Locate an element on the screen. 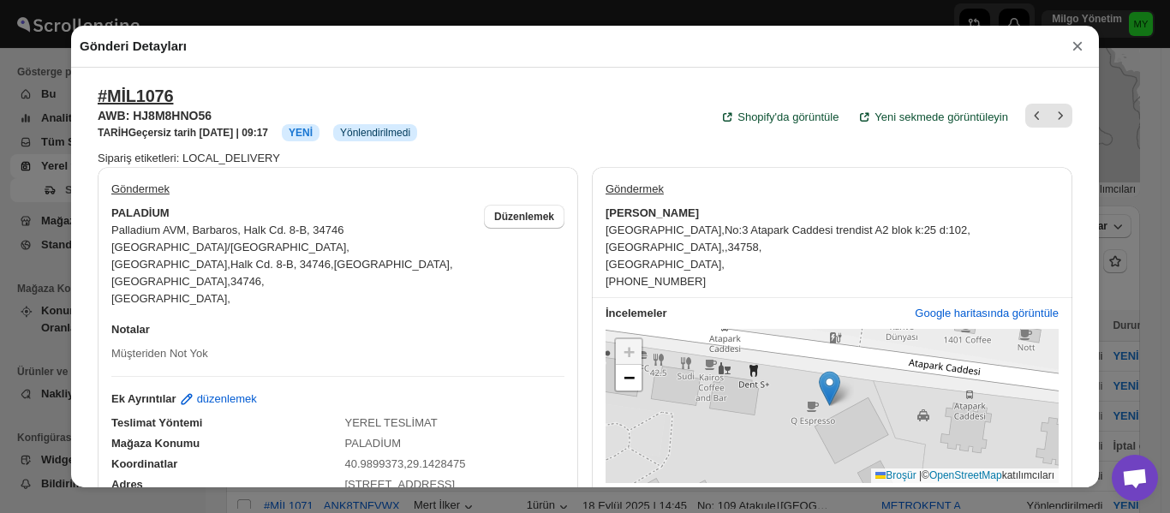 This screenshot has height=513, width=1170. font: Teslimat Yöntemi is located at coordinates (157, 422).